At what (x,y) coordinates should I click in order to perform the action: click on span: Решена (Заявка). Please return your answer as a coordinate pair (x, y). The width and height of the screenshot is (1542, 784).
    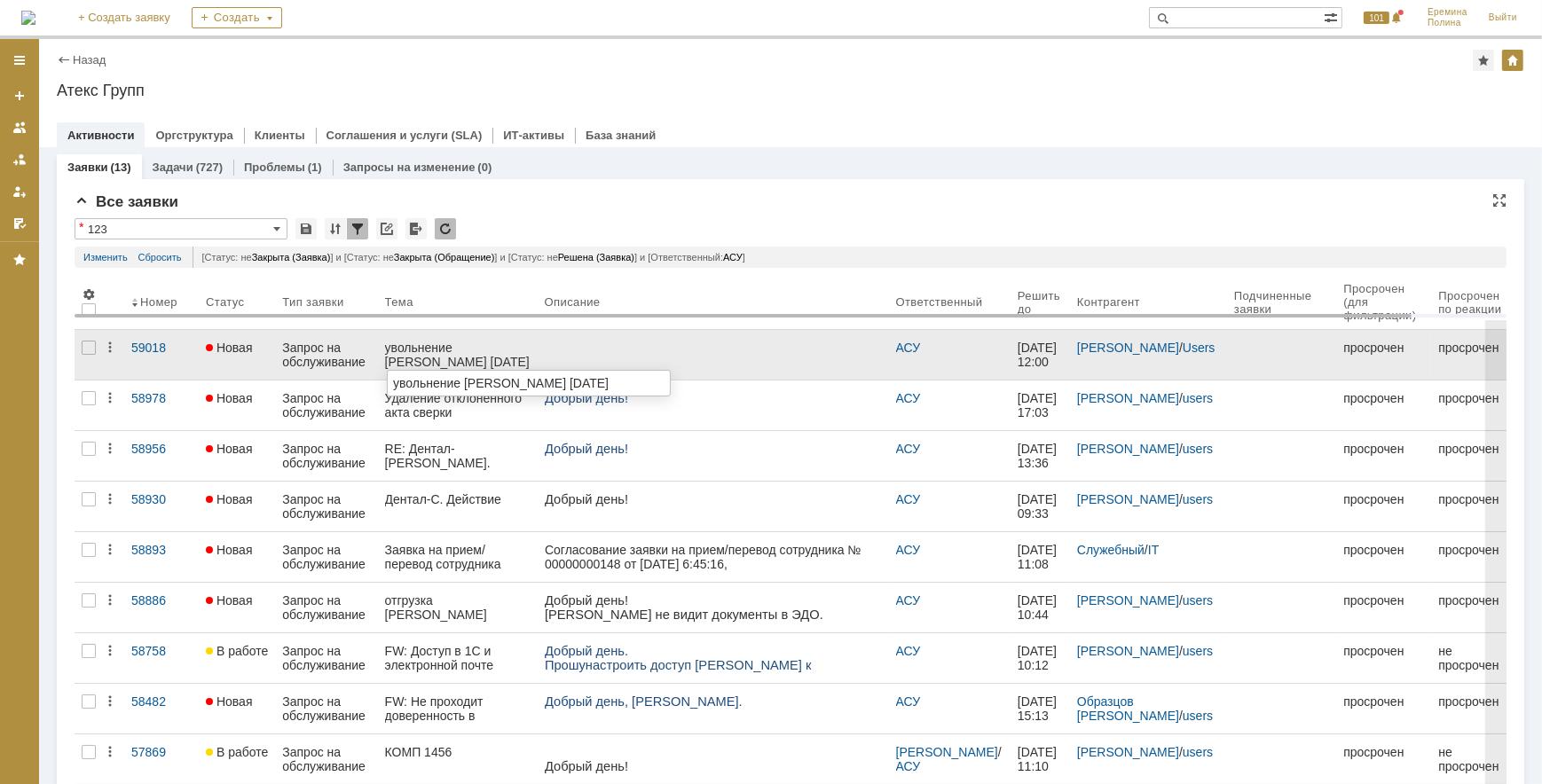
    Looking at the image, I should click on (596, 258).